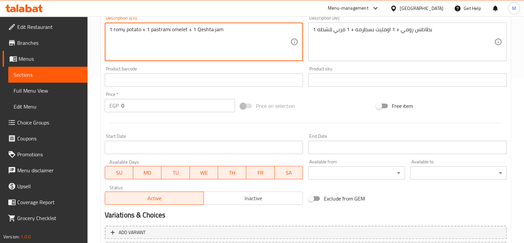 The width and height of the screenshot is (524, 243). I want to click on button: TH, so click(232, 172).